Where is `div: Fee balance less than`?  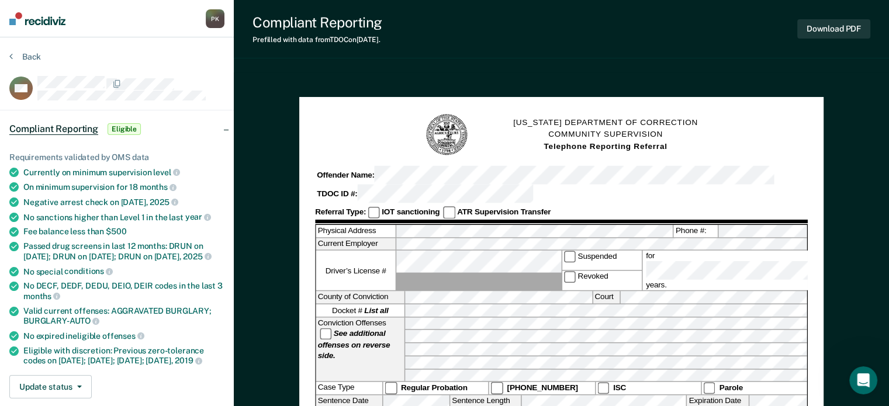
div: Fee balance less than is located at coordinates (124, 231).